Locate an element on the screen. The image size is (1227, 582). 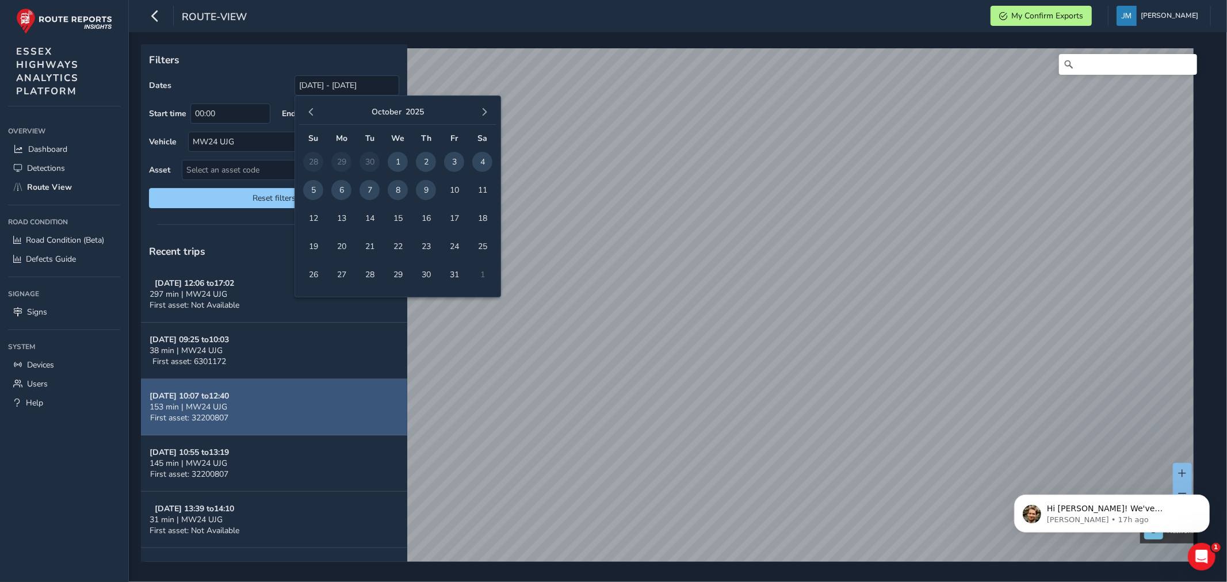
span: 18 is located at coordinates (482, 218).